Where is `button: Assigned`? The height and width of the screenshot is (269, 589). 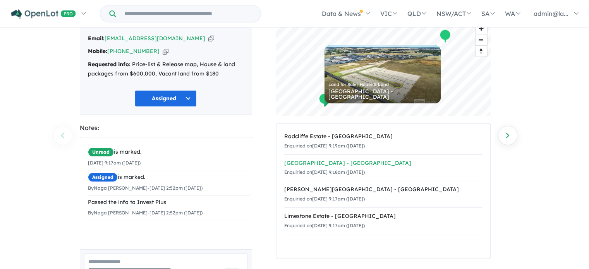 button: Assigned is located at coordinates (166, 98).